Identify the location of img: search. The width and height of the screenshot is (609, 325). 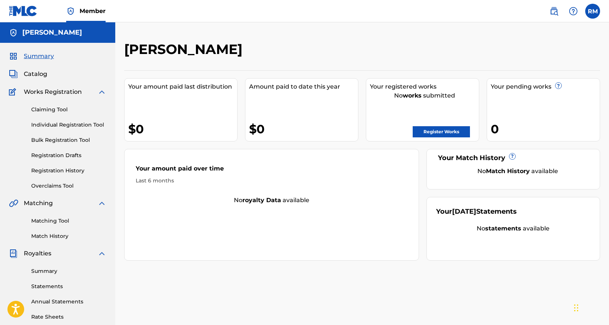
(554, 11).